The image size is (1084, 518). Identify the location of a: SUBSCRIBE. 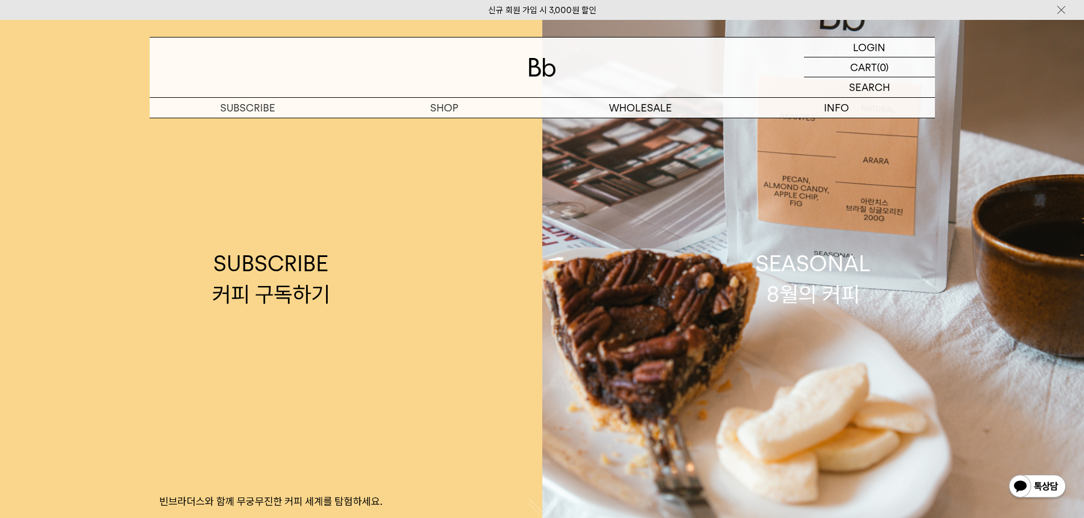
(248, 108).